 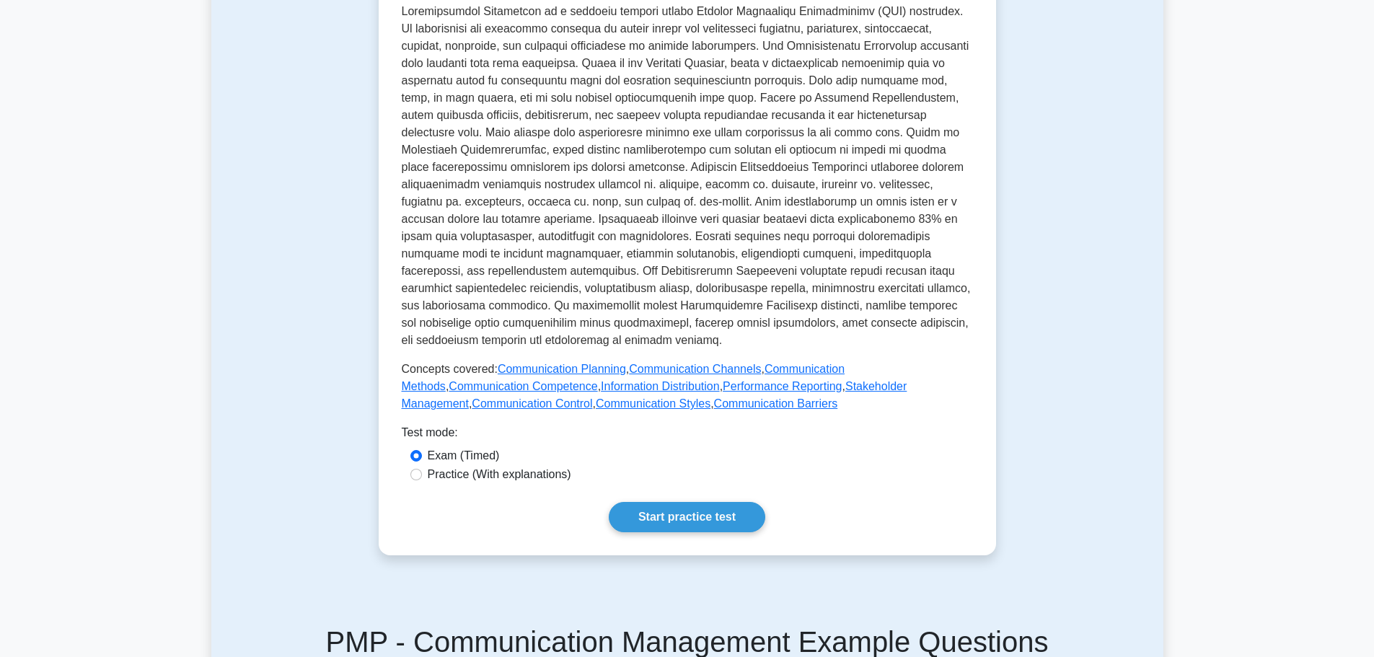 I want to click on a: Communication Planning, so click(x=562, y=368).